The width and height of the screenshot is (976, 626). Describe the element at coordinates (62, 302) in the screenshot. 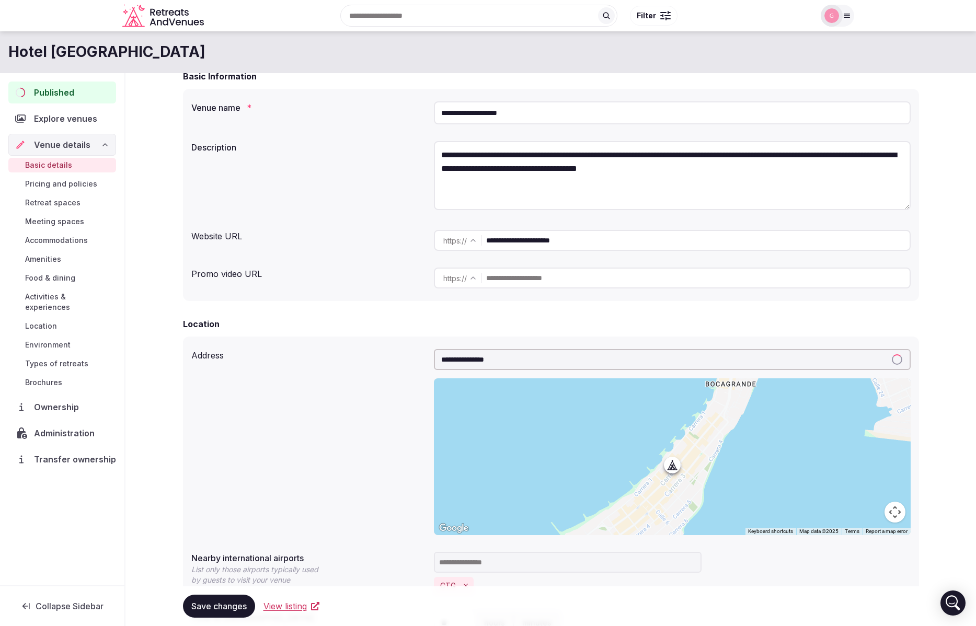

I see `a: Activities & experiences` at that location.